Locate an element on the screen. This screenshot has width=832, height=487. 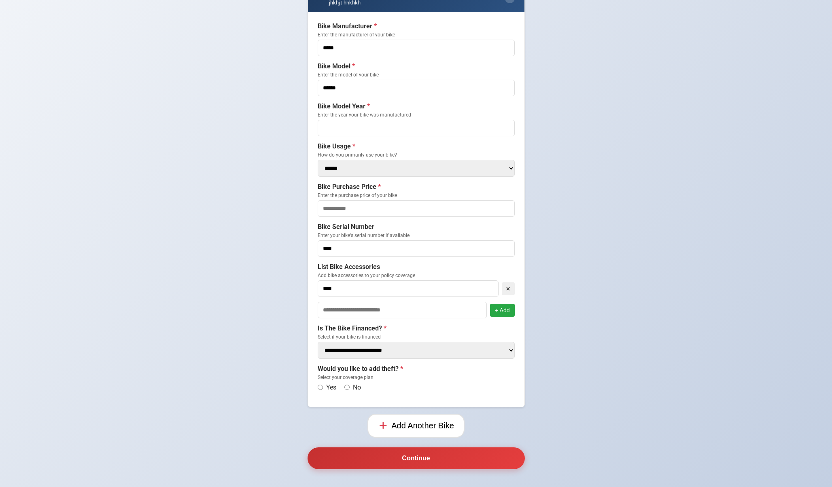
label: Yes is located at coordinates (327, 387).